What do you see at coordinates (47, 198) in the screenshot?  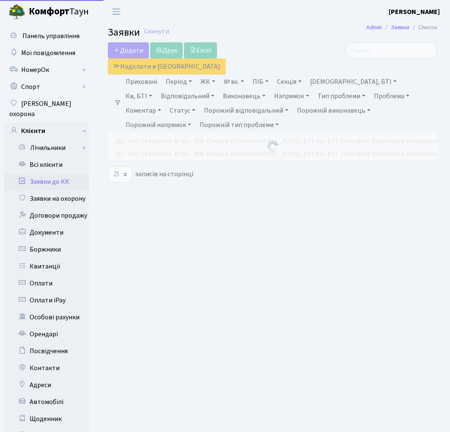 I see `a: Заявки на охорону` at bounding box center [47, 198].